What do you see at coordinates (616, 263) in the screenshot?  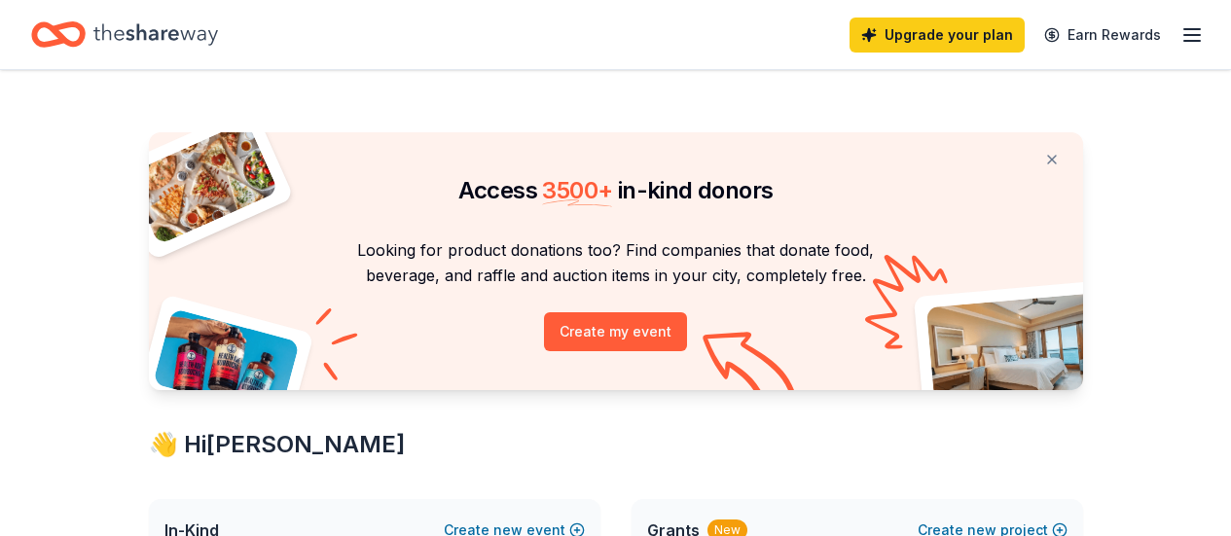 I see `p: Looking for product donations too? Find companies that donate food, beverage, and raffle and auct...` at bounding box center [616, 263].